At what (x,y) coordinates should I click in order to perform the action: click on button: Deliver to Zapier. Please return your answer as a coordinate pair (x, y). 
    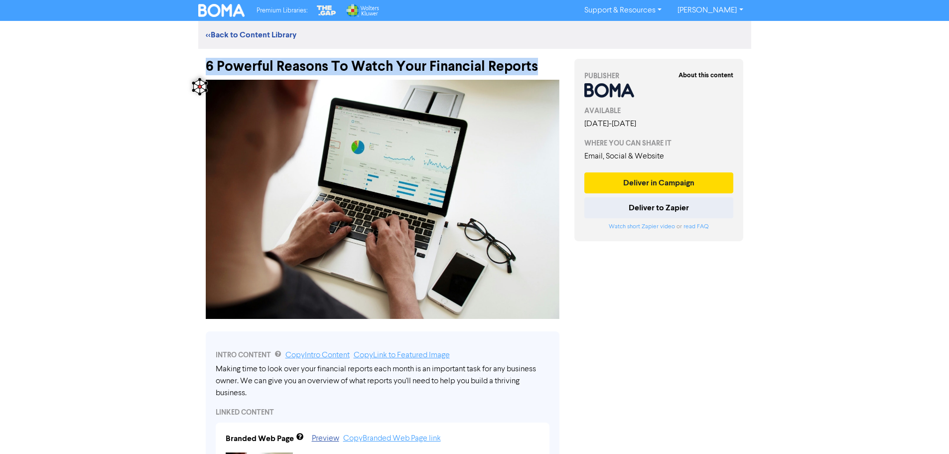
    Looking at the image, I should click on (659, 208).